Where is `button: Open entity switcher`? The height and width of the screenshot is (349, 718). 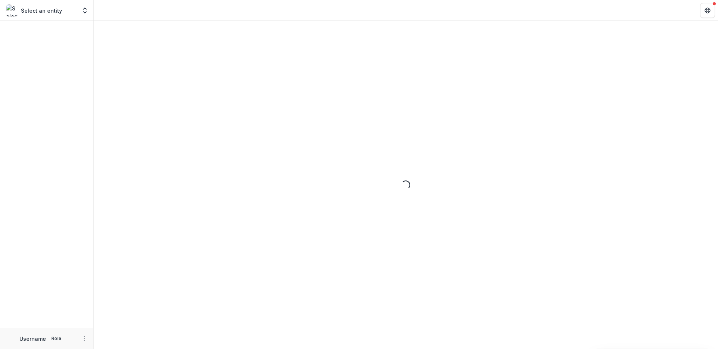 button: Open entity switcher is located at coordinates (85, 10).